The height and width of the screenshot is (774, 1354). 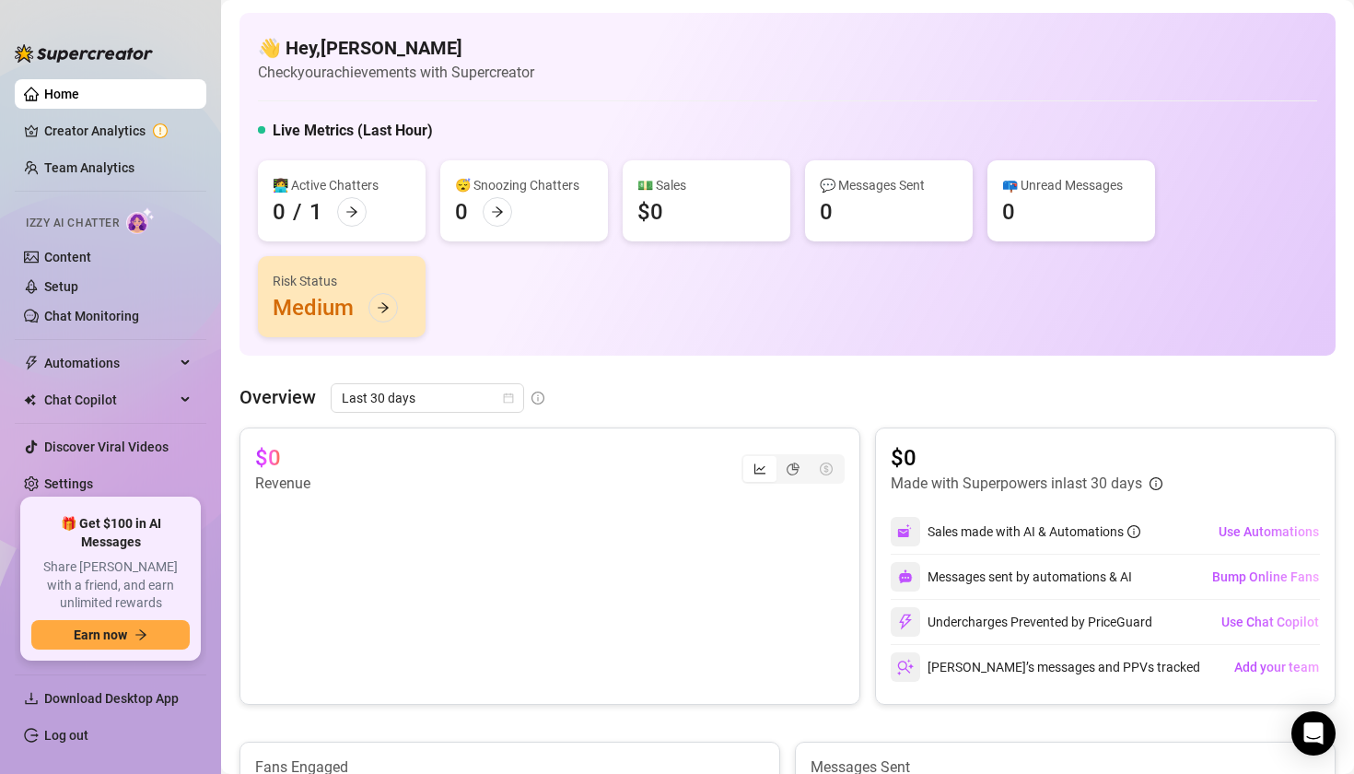 What do you see at coordinates (650, 212) in the screenshot?
I see `div: $0` at bounding box center [650, 212].